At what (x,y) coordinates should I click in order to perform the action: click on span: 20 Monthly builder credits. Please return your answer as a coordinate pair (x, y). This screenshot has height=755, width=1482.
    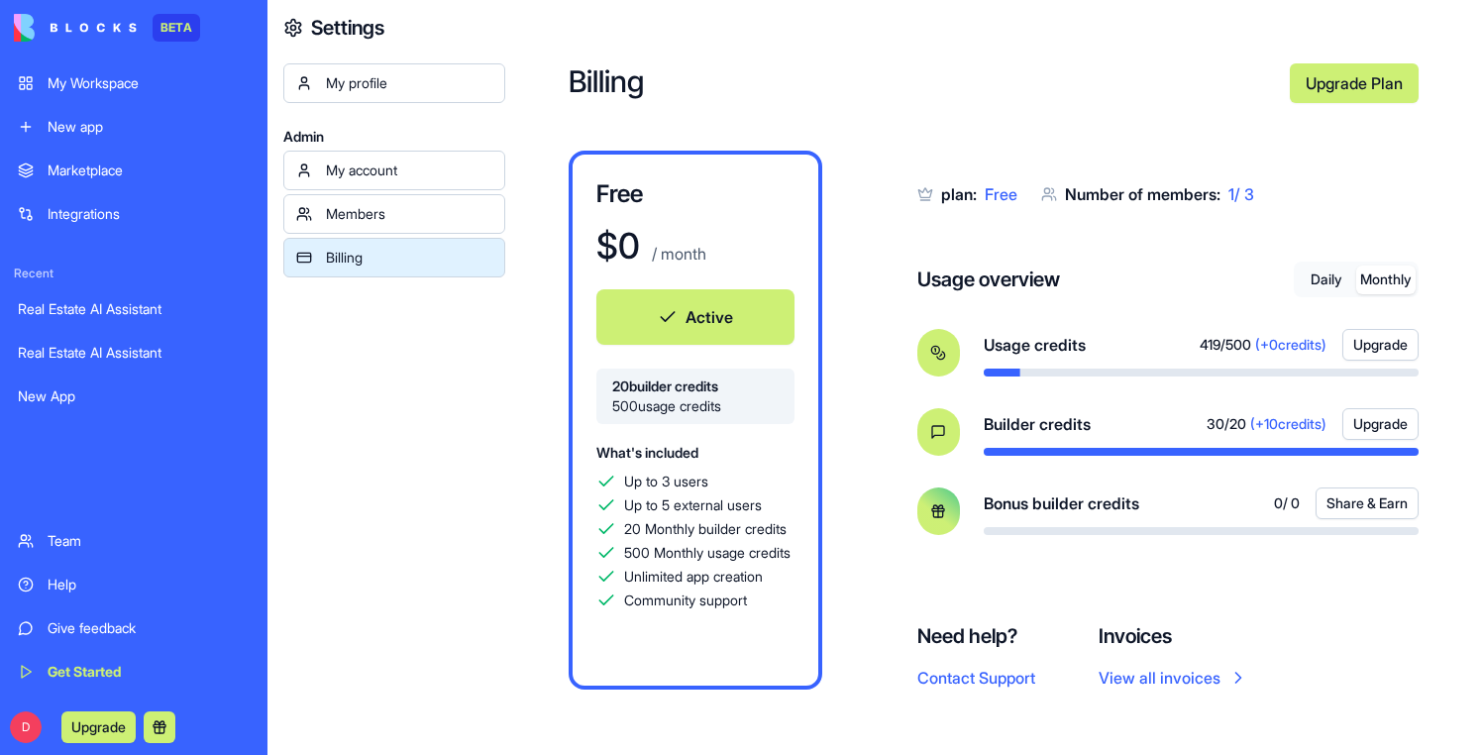
    Looking at the image, I should click on (705, 529).